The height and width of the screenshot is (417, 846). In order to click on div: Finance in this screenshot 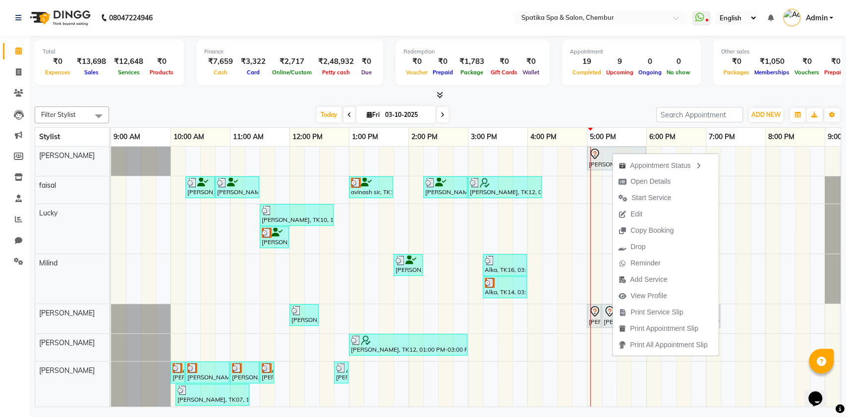, I will do `click(289, 52)`.